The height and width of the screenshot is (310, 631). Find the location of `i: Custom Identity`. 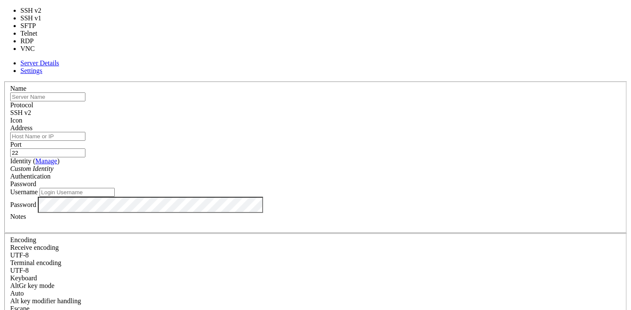

i: Custom Identity is located at coordinates (32, 169).